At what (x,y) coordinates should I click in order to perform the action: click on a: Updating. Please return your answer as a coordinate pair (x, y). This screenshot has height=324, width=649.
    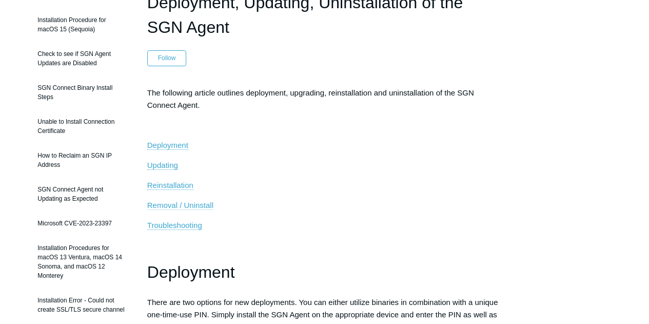
    Looking at the image, I should click on (163, 165).